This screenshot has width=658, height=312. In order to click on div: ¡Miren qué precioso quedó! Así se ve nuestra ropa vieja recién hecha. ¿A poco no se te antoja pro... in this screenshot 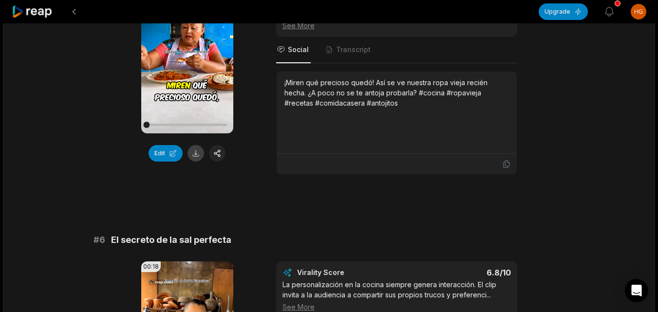, I will do `click(396, 93)`.